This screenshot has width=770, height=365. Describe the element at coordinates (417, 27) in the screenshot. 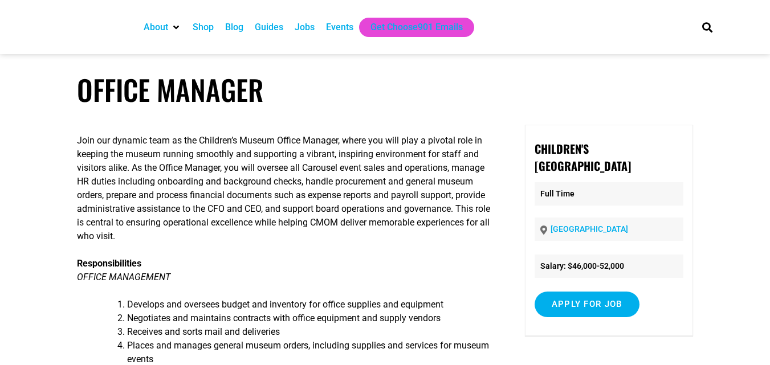

I see `a: Get Choose901 Emails` at that location.